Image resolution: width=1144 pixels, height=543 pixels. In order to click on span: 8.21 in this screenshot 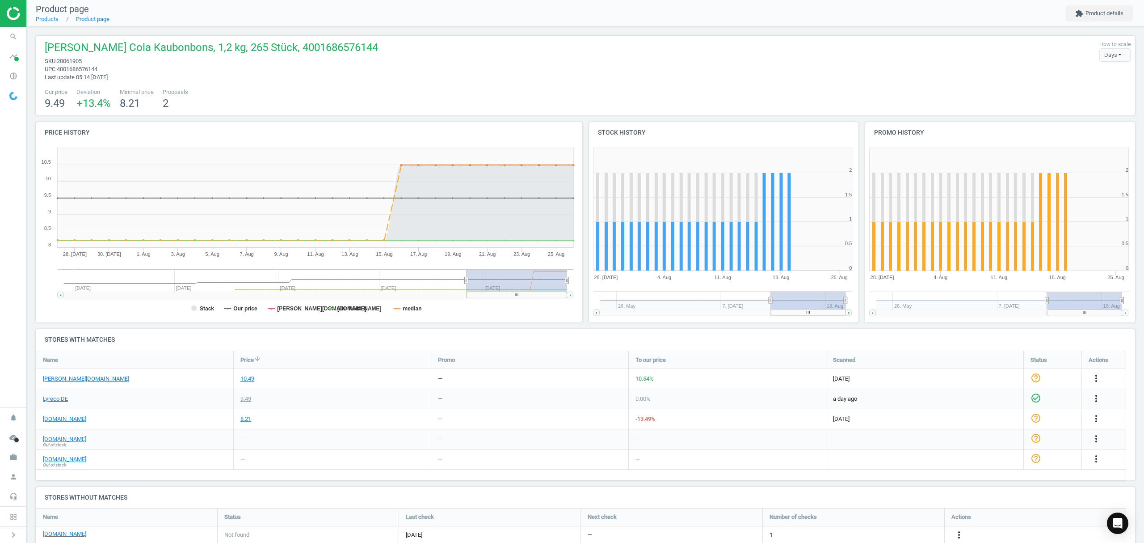, I will do `click(130, 103)`.